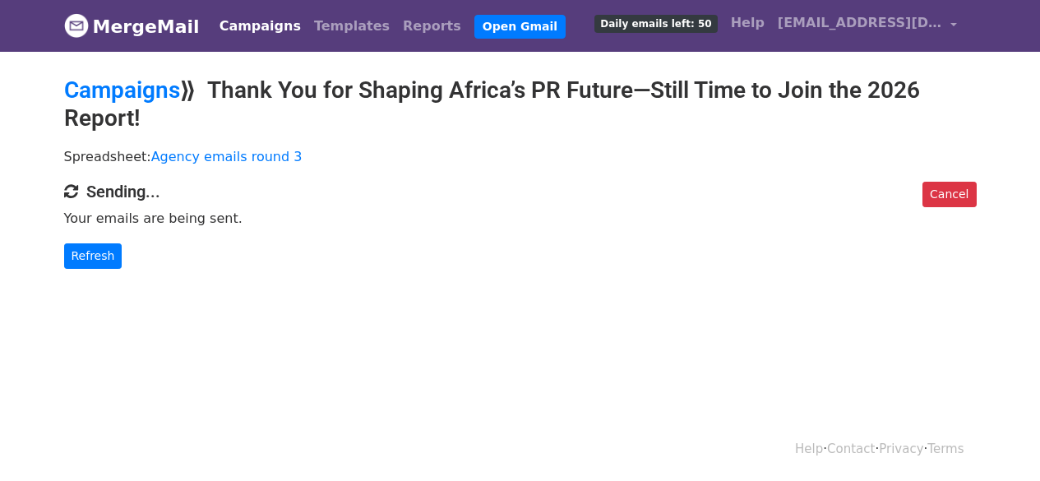 The image size is (1040, 481). I want to click on a: Daily emails left: 50, so click(655, 23).